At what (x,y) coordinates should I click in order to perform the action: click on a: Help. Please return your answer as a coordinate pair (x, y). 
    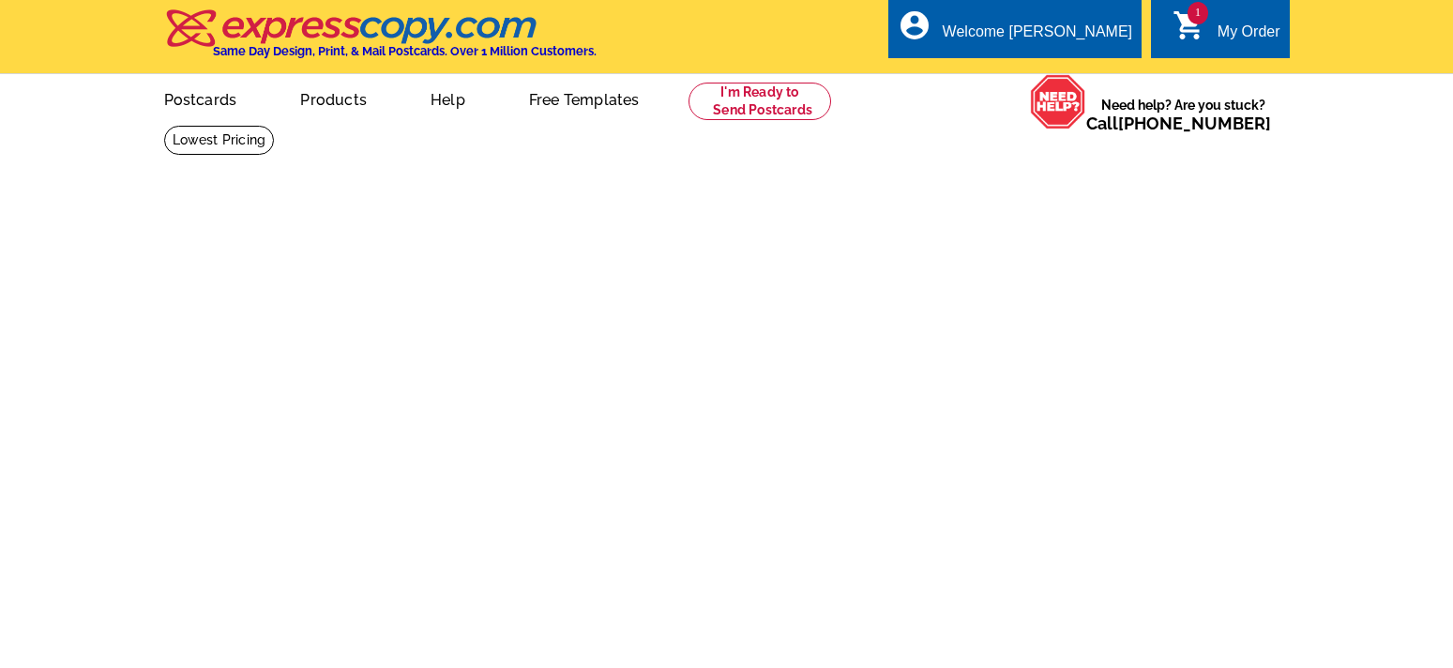
    Looking at the image, I should click on (447, 98).